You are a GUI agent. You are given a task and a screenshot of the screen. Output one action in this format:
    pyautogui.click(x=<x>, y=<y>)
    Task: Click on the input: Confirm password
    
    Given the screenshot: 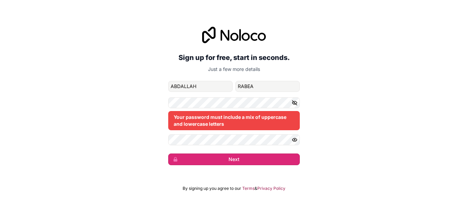 What is the action you would take?
    pyautogui.click(x=234, y=140)
    